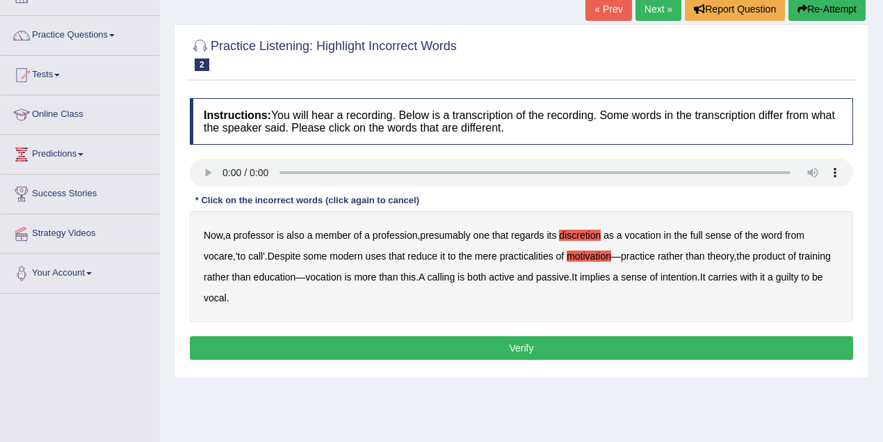  I want to click on b: its, so click(552, 235).